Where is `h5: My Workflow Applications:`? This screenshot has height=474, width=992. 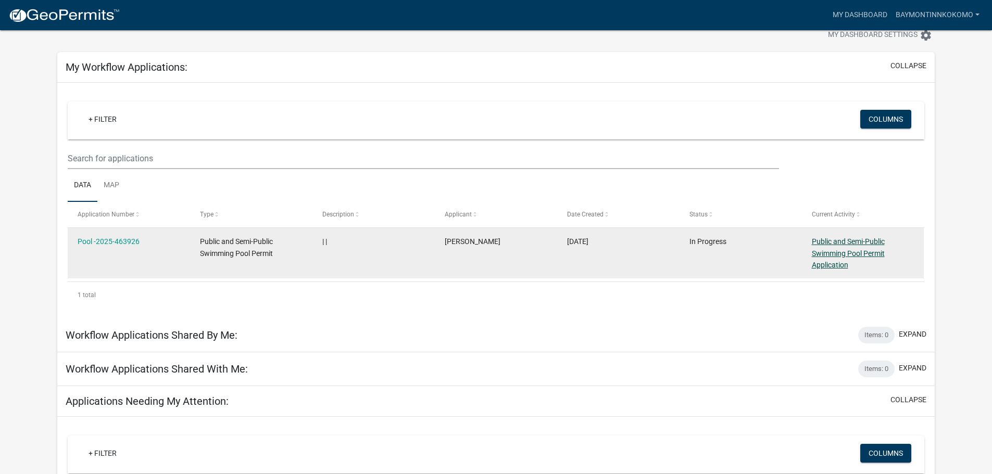 h5: My Workflow Applications: is located at coordinates (127, 67).